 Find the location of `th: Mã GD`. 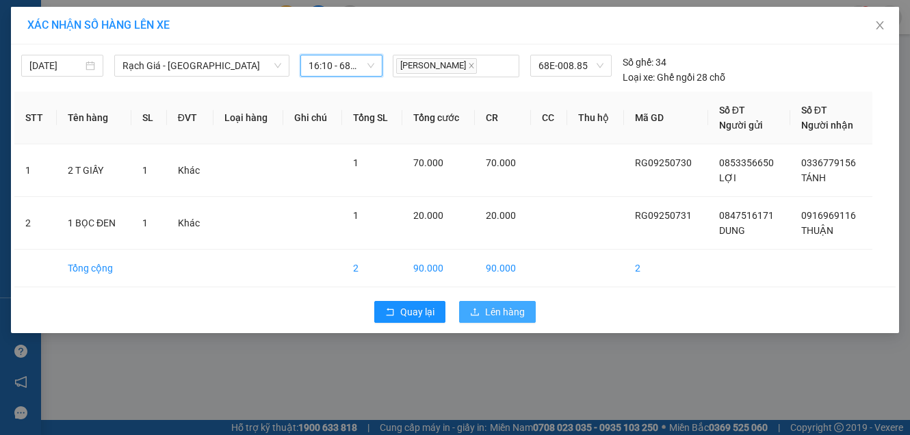

th: Mã GD is located at coordinates (666, 118).